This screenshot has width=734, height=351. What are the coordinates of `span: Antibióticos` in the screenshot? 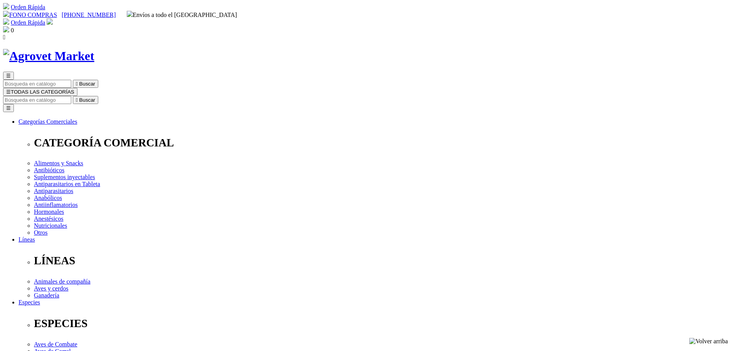 It's located at (49, 170).